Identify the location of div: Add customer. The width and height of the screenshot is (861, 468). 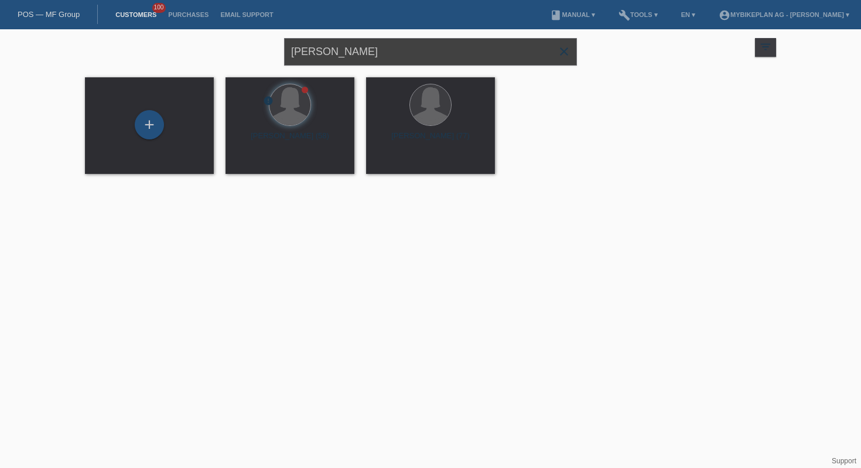
(149, 125).